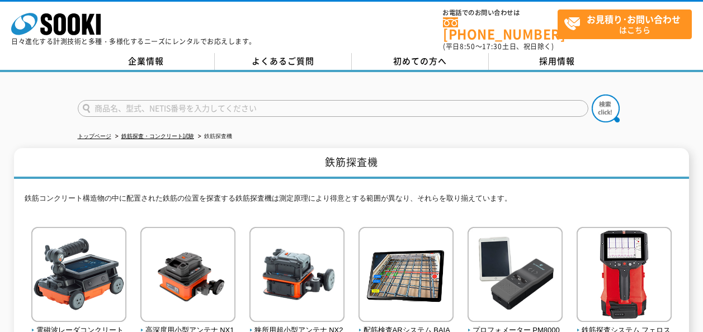 The width and height of the screenshot is (703, 332). What do you see at coordinates (420, 61) in the screenshot?
I see `span: 初めての方へ` at bounding box center [420, 61].